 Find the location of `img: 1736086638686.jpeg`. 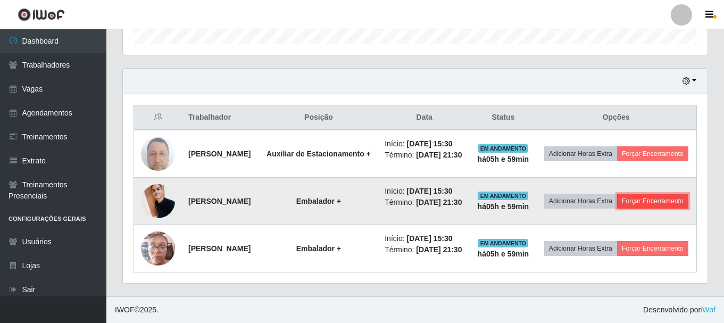

img: 1736086638686.jpeg is located at coordinates (158, 153).